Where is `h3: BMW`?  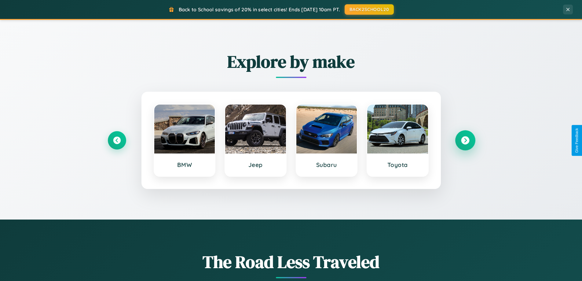 h3: BMW is located at coordinates (184, 165).